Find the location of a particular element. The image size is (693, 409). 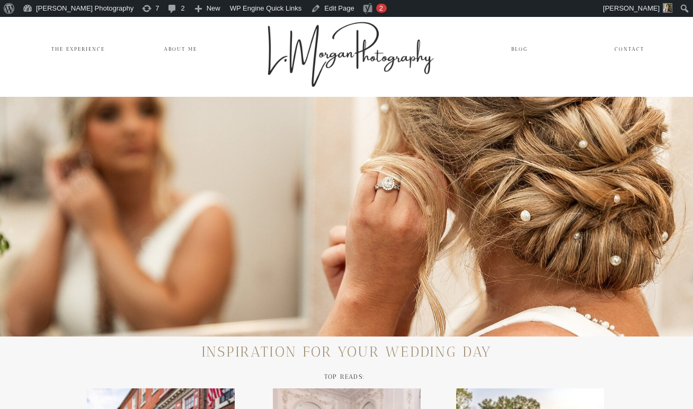

nav: Contact is located at coordinates (626, 49).